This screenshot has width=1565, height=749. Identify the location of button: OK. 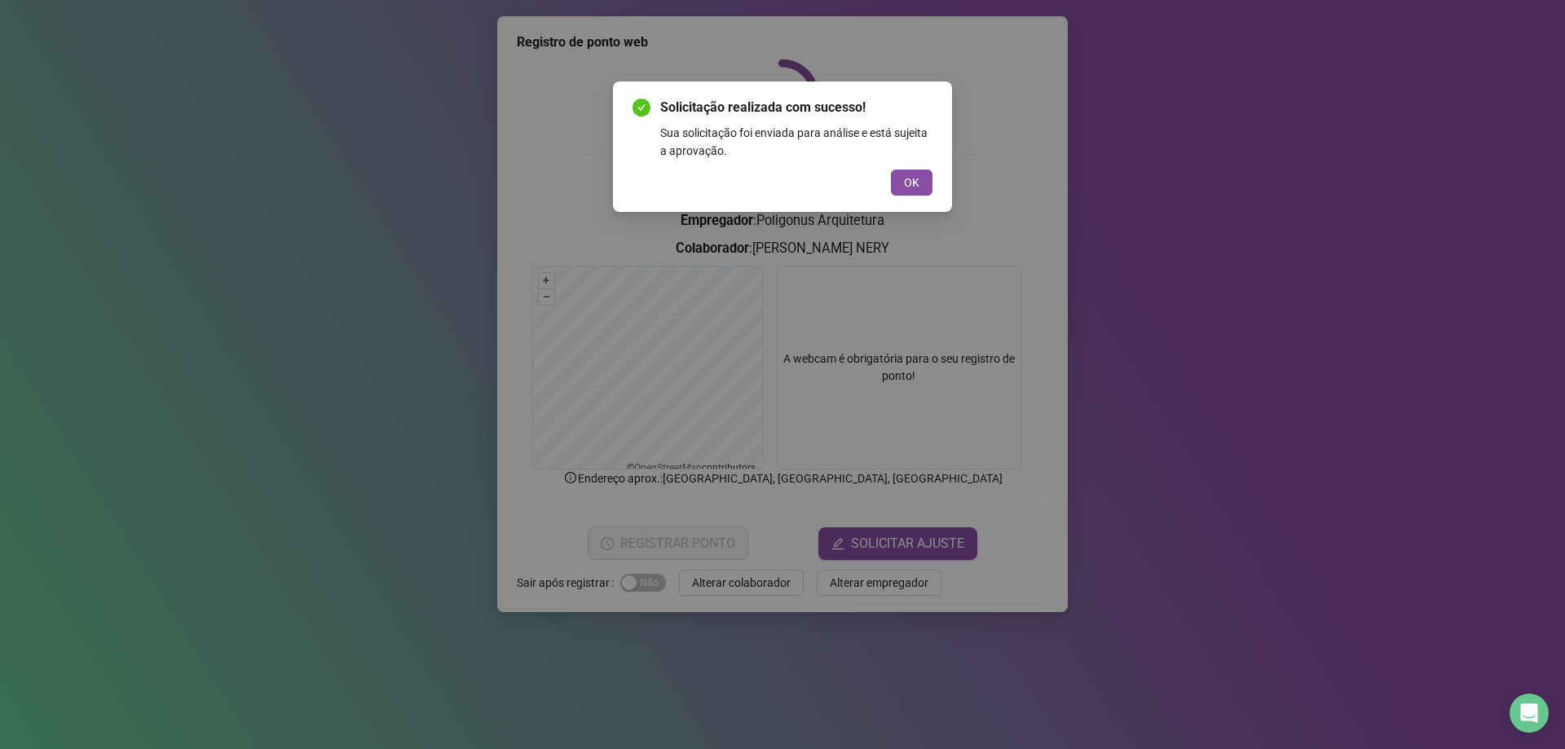
(911, 183).